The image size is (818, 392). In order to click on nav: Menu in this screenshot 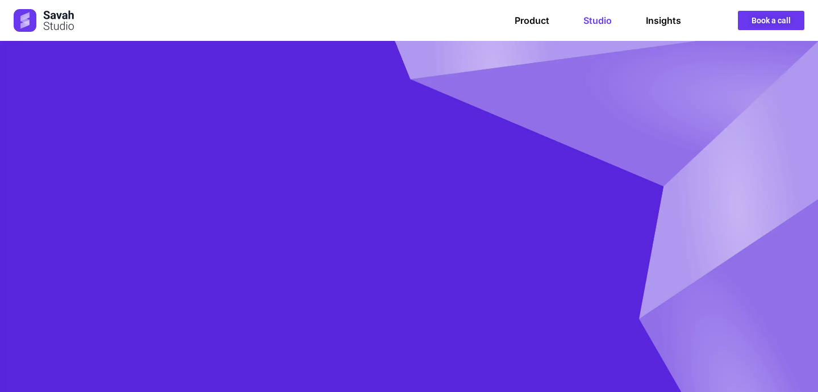, I will do `click(598, 20)`.